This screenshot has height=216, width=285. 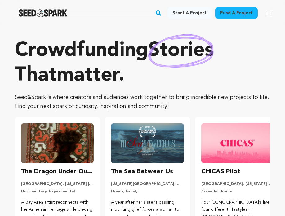 I want to click on h3: The Dragon Under Our Feet, so click(x=57, y=172).